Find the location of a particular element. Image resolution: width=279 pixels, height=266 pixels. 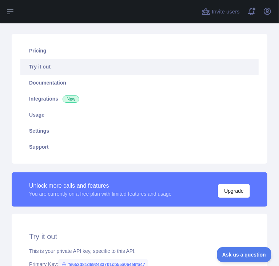

div: This is your private API key, specific to this API. is located at coordinates (140, 251).